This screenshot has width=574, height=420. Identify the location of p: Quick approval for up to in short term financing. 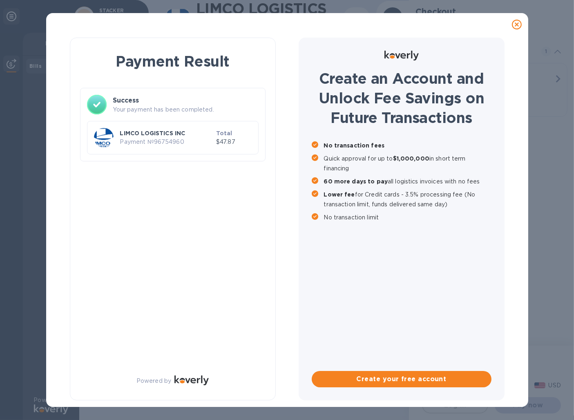
(408, 163).